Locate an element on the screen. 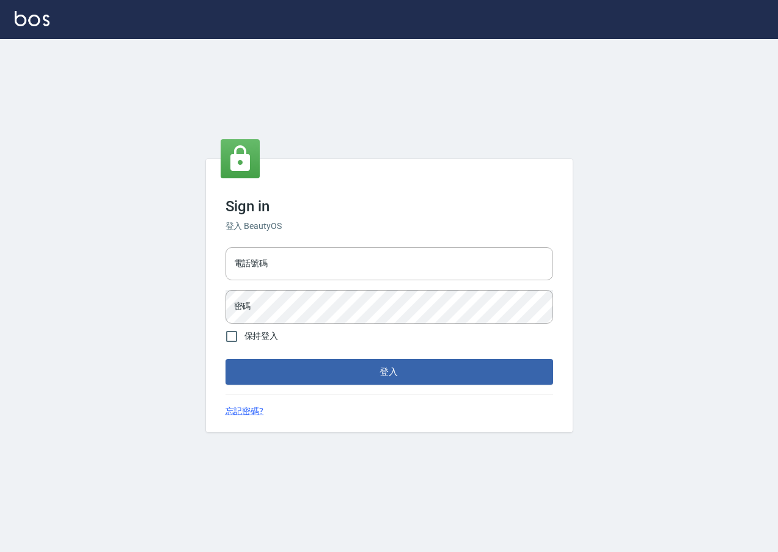  h6: 登入 BeautyOS is located at coordinates (389, 226).